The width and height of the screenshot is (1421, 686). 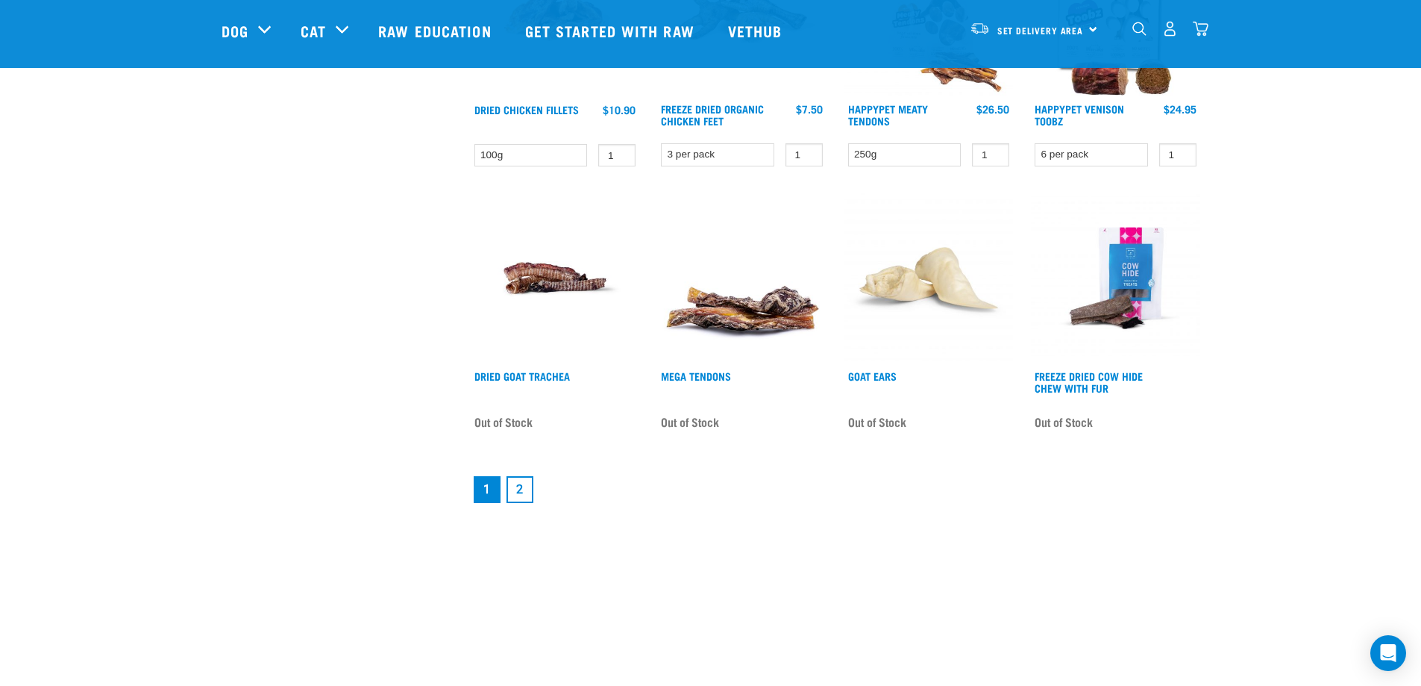 What do you see at coordinates (1115, 277) in the screenshot?
I see `img: RE Product Shoot 2023 Nov8602` at bounding box center [1115, 277].